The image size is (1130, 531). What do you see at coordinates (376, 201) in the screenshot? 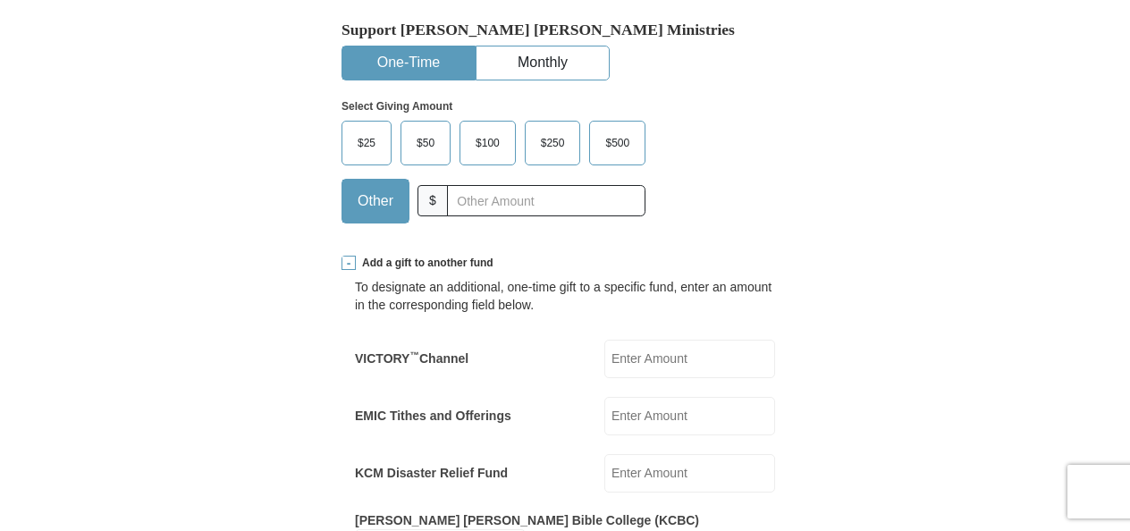
I see `span: Other` at bounding box center [376, 201].